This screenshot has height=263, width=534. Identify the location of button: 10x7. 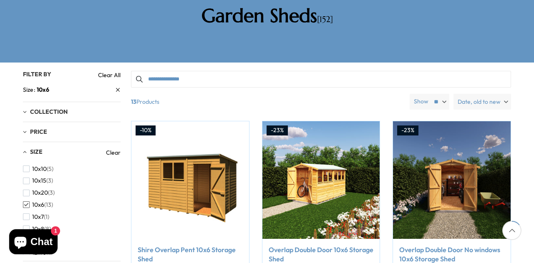
(36, 217).